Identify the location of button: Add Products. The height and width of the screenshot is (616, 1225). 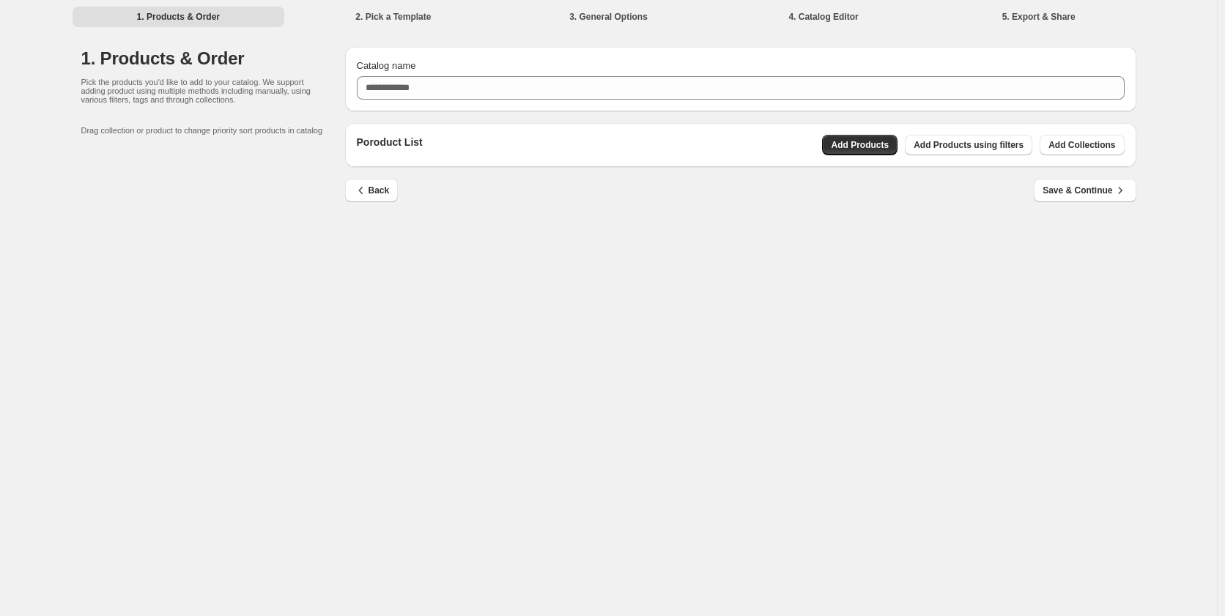
(859, 145).